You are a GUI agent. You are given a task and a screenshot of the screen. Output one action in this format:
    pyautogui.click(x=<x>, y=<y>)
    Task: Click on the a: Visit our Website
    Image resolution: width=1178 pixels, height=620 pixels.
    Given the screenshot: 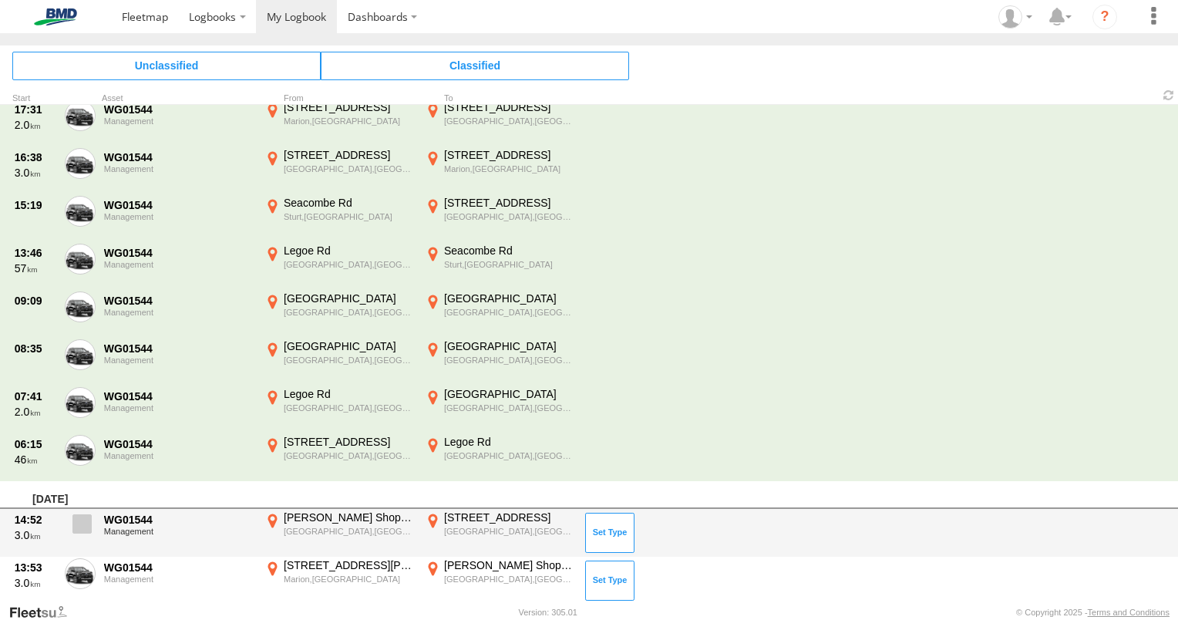 What is the action you would take?
    pyautogui.click(x=44, y=612)
    